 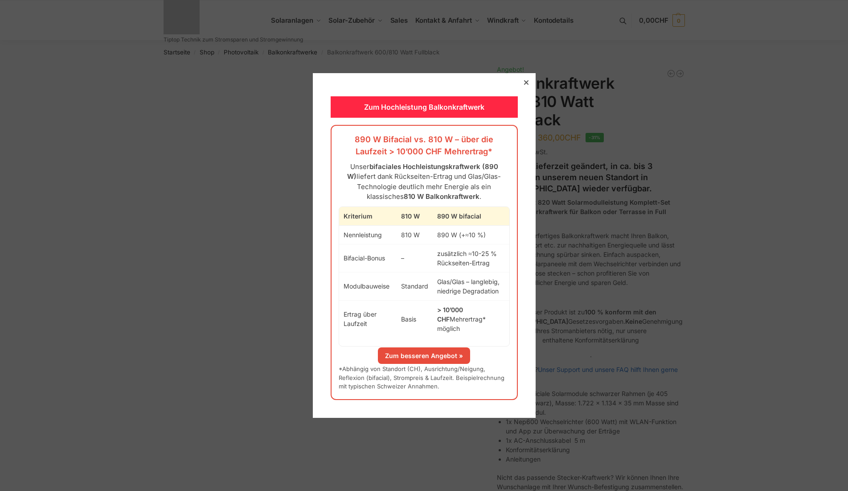 What do you see at coordinates (415, 216) in the screenshot?
I see `th: 810 W` at bounding box center [415, 216].